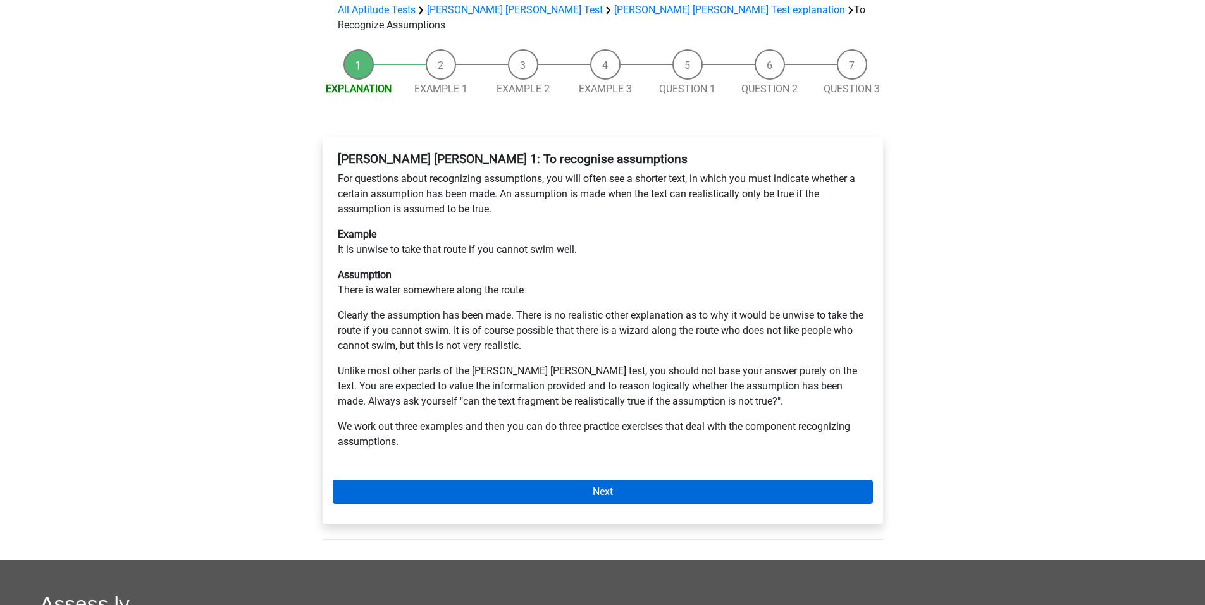  I want to click on a: Example 1, so click(441, 89).